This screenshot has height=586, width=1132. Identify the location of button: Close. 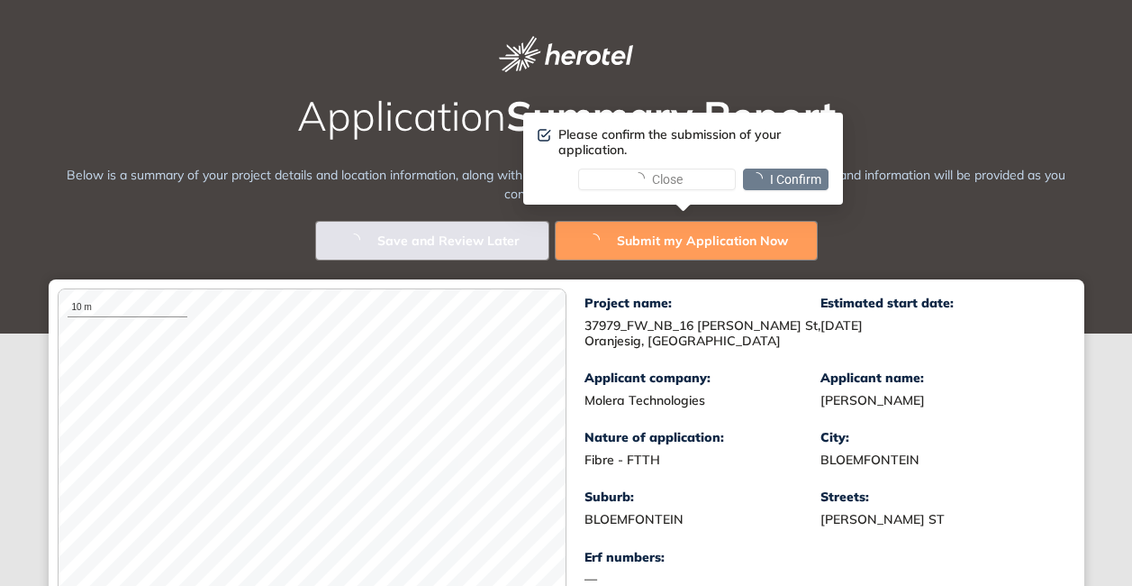
(657, 179).